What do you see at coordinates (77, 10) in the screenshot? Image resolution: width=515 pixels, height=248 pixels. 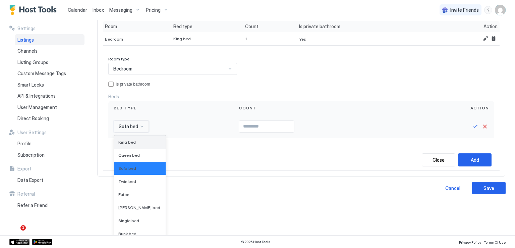 I see `a: Calendar` at bounding box center [77, 10].